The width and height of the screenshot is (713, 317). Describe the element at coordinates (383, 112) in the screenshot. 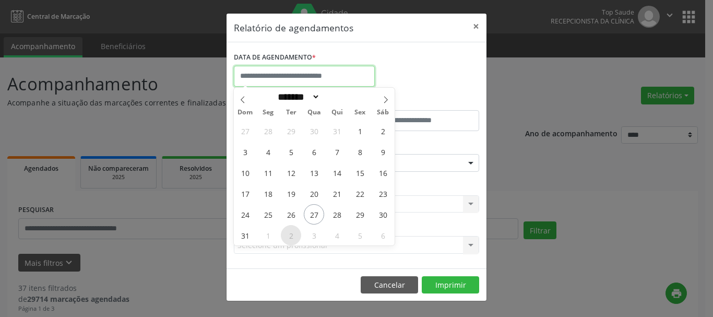

I see `span: Sáb` at that location.